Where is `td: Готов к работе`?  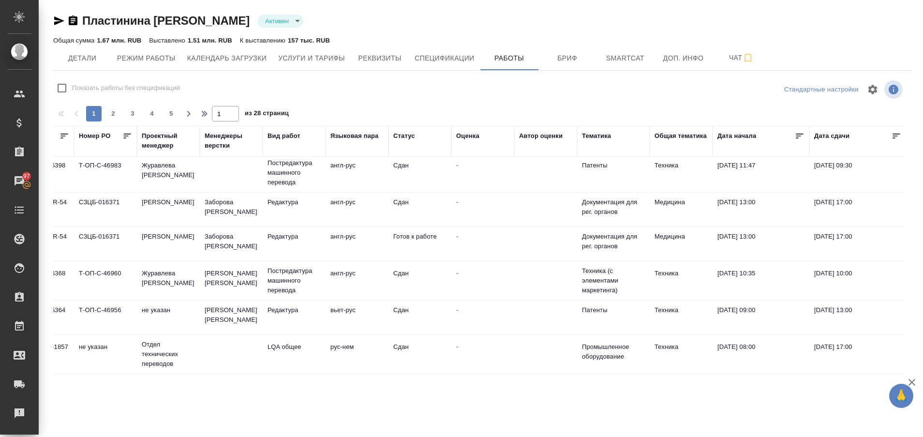 td: Готов к работе is located at coordinates (420, 244).